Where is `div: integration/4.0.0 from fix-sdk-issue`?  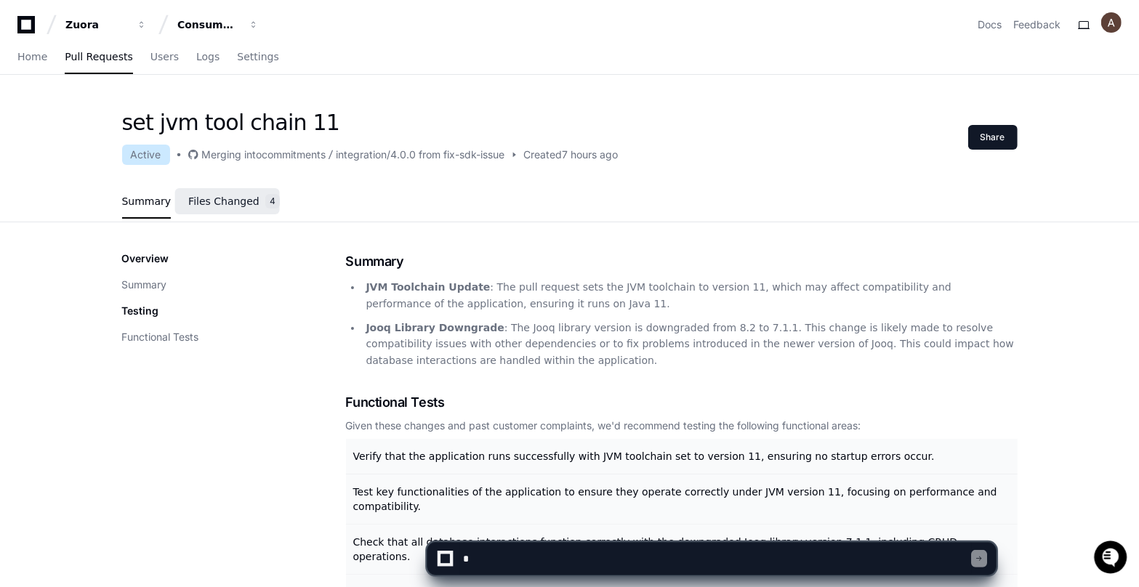
div: integration/4.0.0 from fix-sdk-issue is located at coordinates (421, 155).